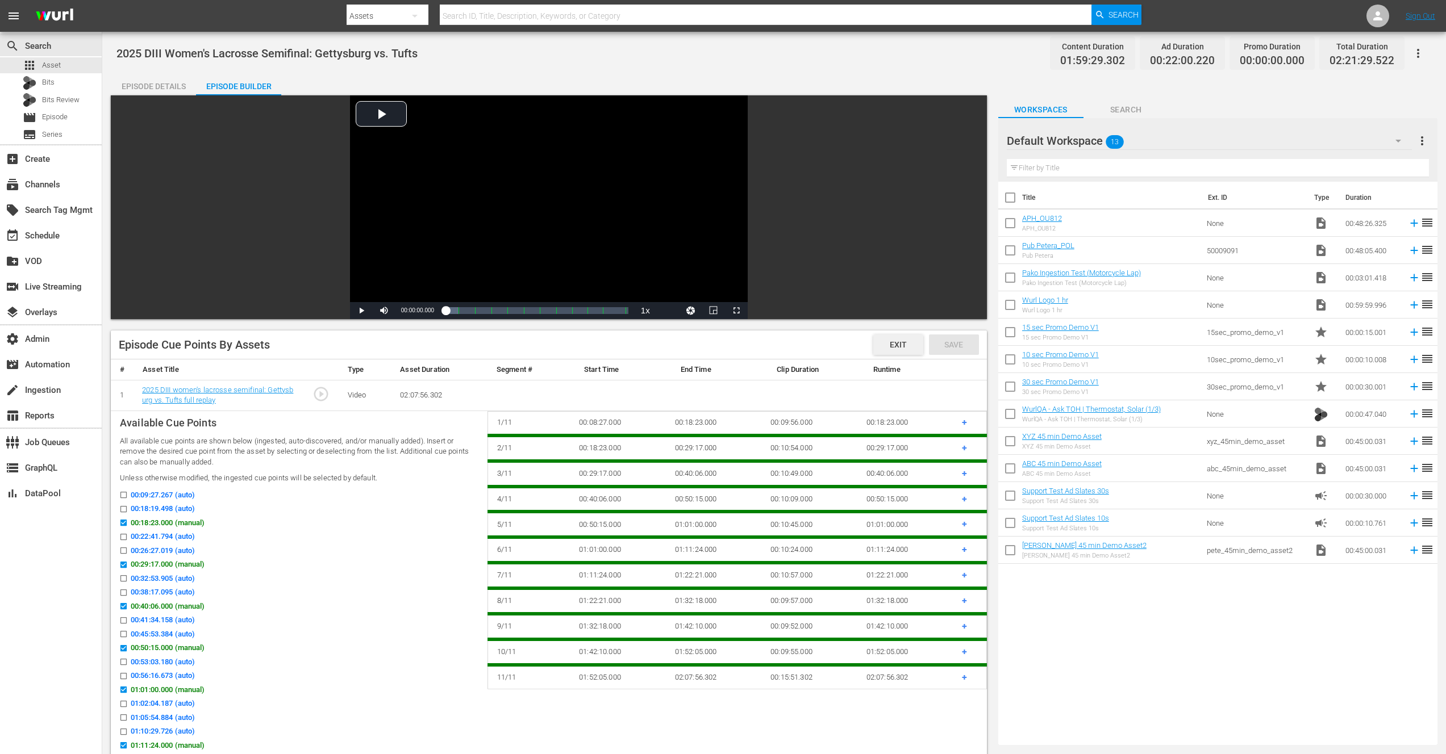 This screenshot has height=754, width=1446. I want to click on td: 00:00:15.001, so click(1372, 332).